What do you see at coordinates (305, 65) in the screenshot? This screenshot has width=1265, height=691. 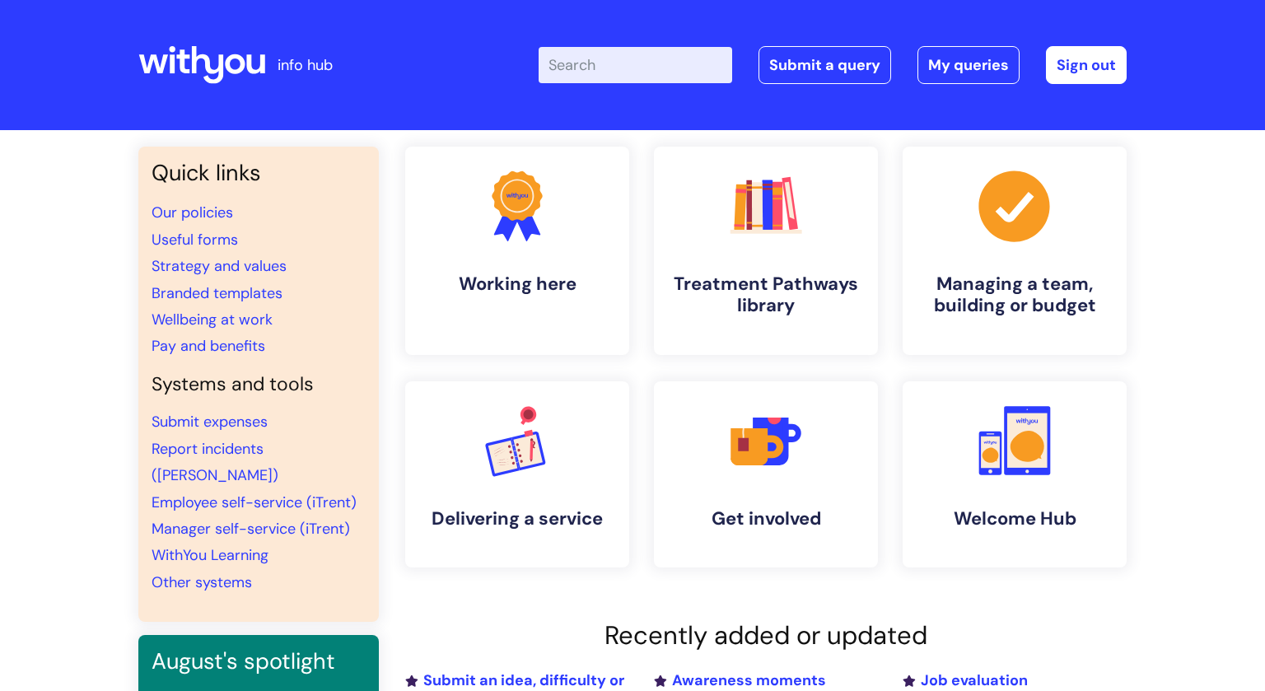 I see `p: info hub` at bounding box center [305, 65].